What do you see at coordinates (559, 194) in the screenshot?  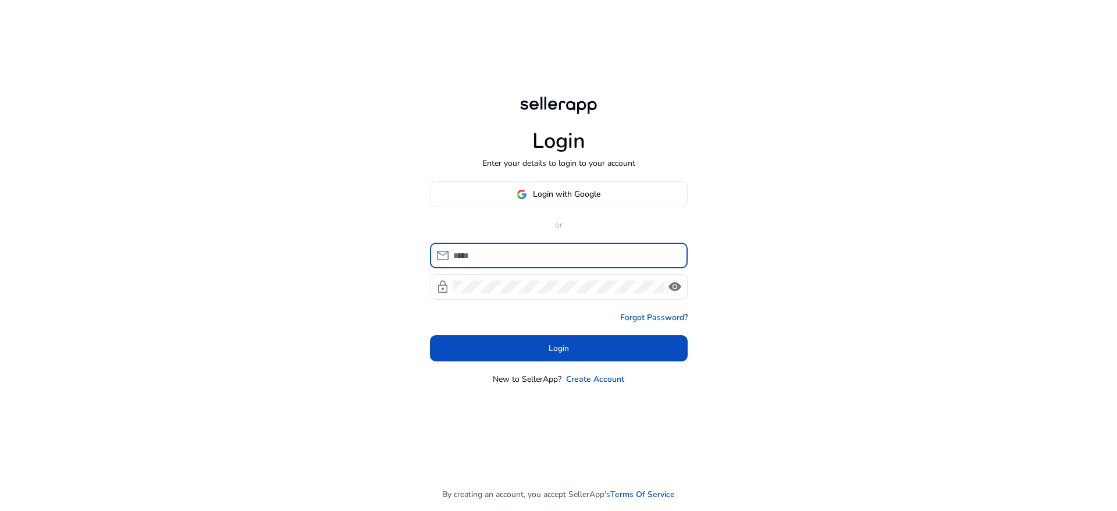 I see `button: Login with Google` at bounding box center [559, 194].